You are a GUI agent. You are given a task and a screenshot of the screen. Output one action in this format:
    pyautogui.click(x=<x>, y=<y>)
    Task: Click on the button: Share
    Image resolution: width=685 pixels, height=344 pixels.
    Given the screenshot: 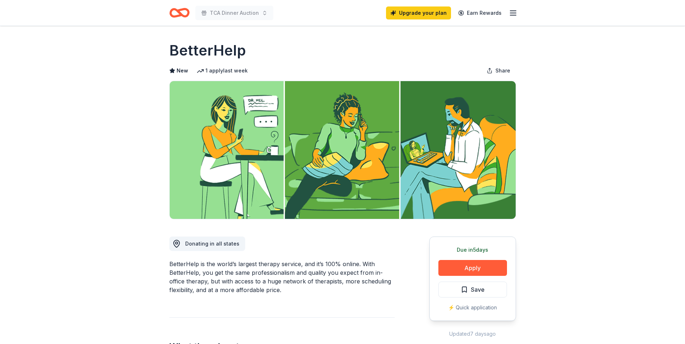 What is the action you would take?
    pyautogui.click(x=498, y=71)
    